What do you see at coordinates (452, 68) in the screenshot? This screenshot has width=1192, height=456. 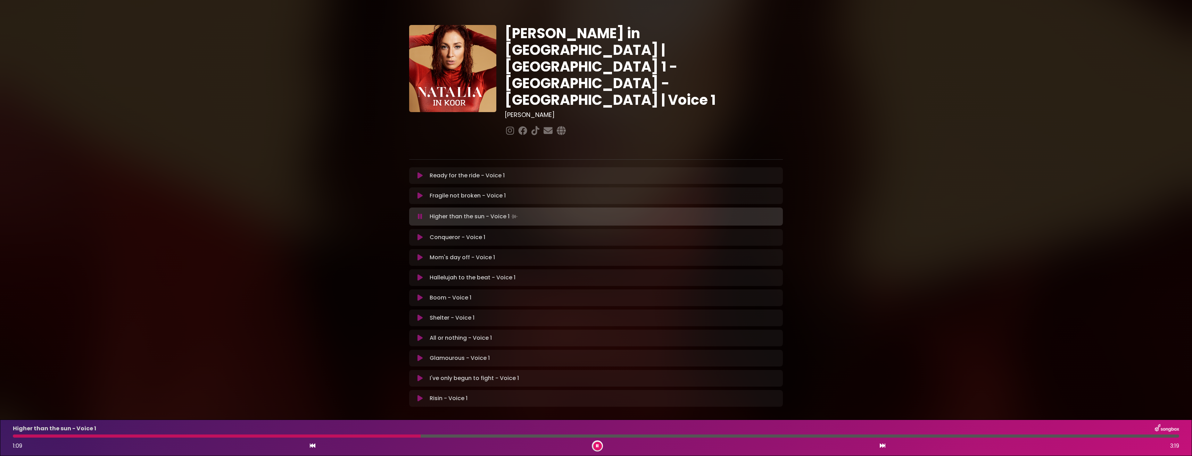 I see `img: YTVS25JmS9CLUqXqkEhs` at bounding box center [452, 68].